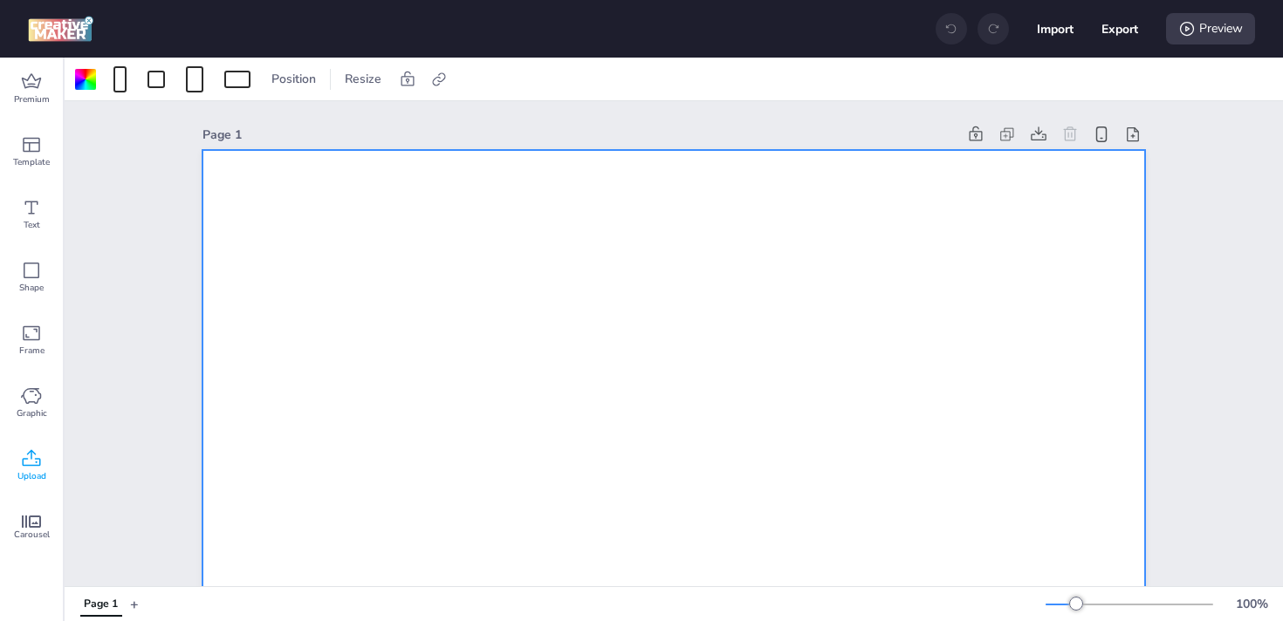 The image size is (1283, 621). Describe the element at coordinates (31, 535) in the screenshot. I see `span: Carousel` at that location.